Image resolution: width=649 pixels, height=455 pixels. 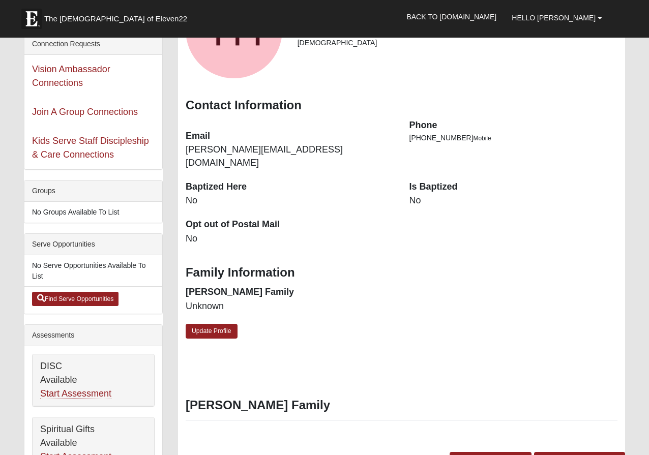 I want to click on dt: Phone, so click(x=514, y=126).